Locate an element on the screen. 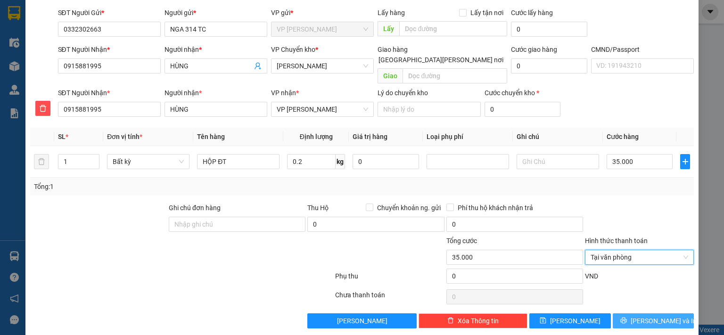  label: Cước giao hàng is located at coordinates (534, 49).